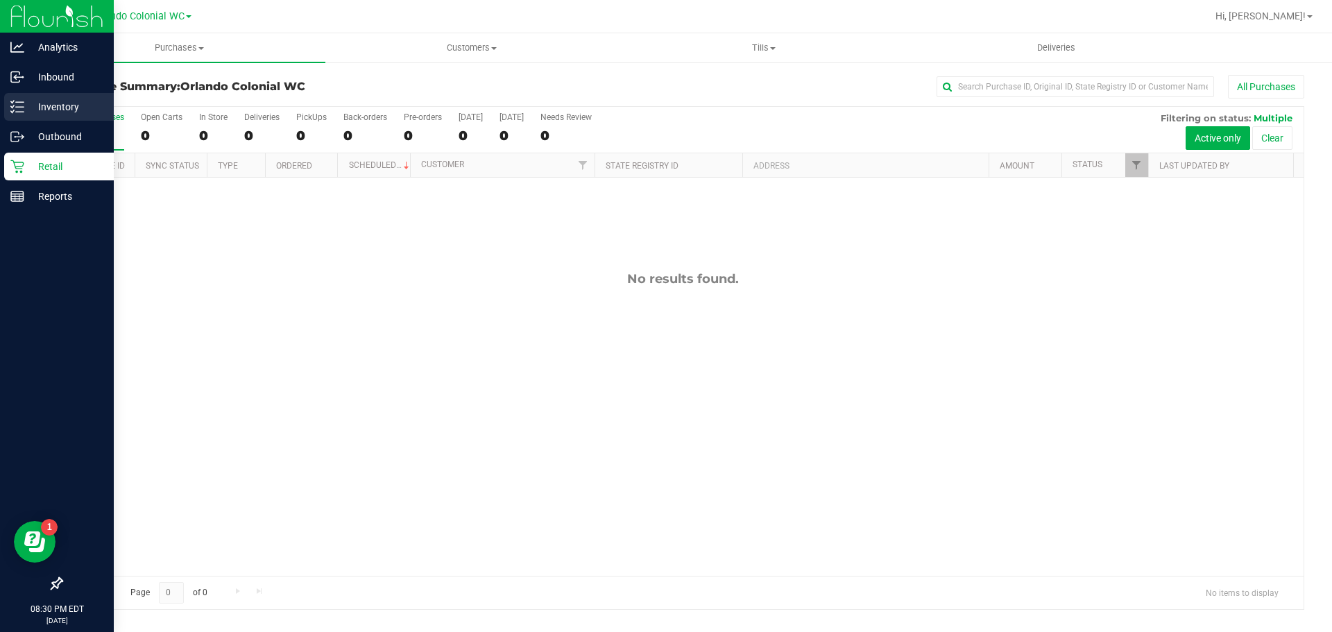 This screenshot has height=632, width=1332. Describe the element at coordinates (1075, 87) in the screenshot. I see `input: Search Purchase ID, Original ID, State Registry ID or Customer Name...` at that location.